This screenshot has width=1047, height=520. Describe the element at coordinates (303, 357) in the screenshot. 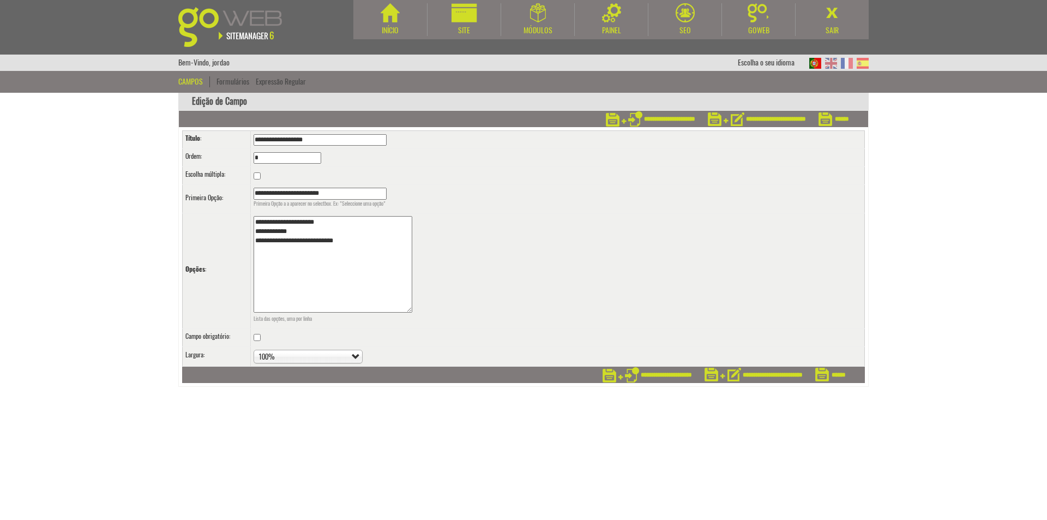

I see `span: 100%` at that location.